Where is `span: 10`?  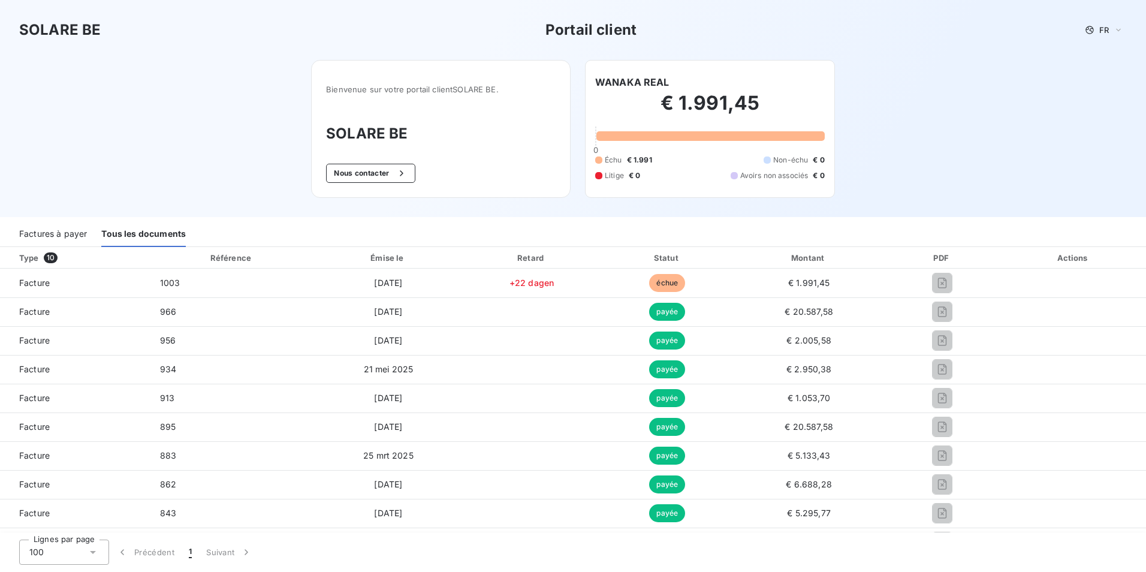
span: 10 is located at coordinates (50, 258).